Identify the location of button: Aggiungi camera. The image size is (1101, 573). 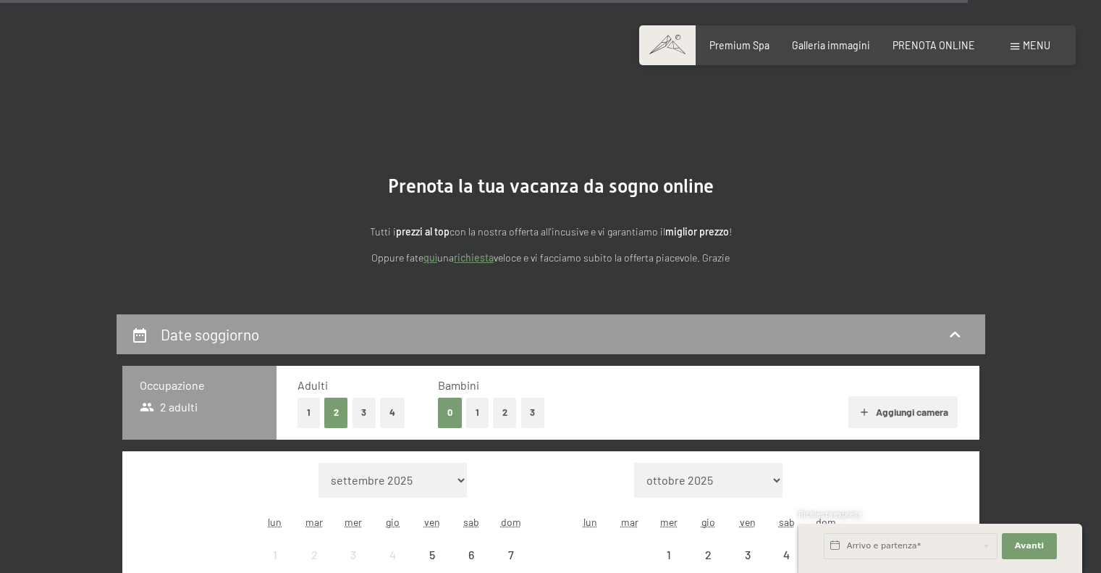
(903, 412).